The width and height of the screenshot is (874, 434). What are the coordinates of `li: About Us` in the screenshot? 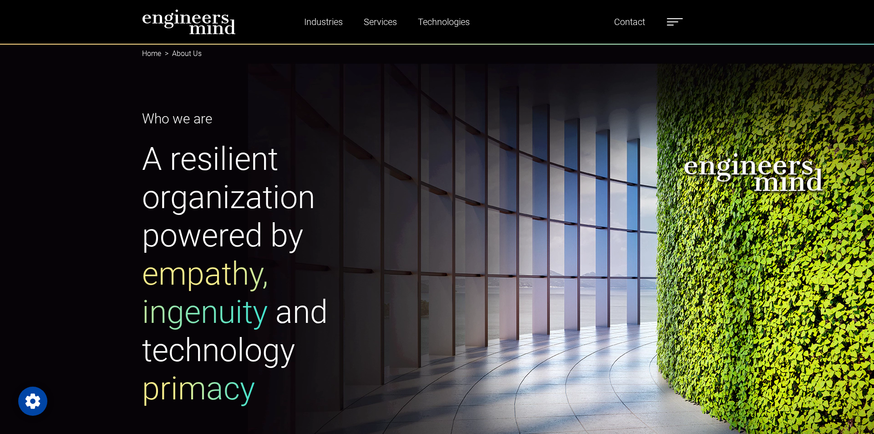 It's located at (181, 54).